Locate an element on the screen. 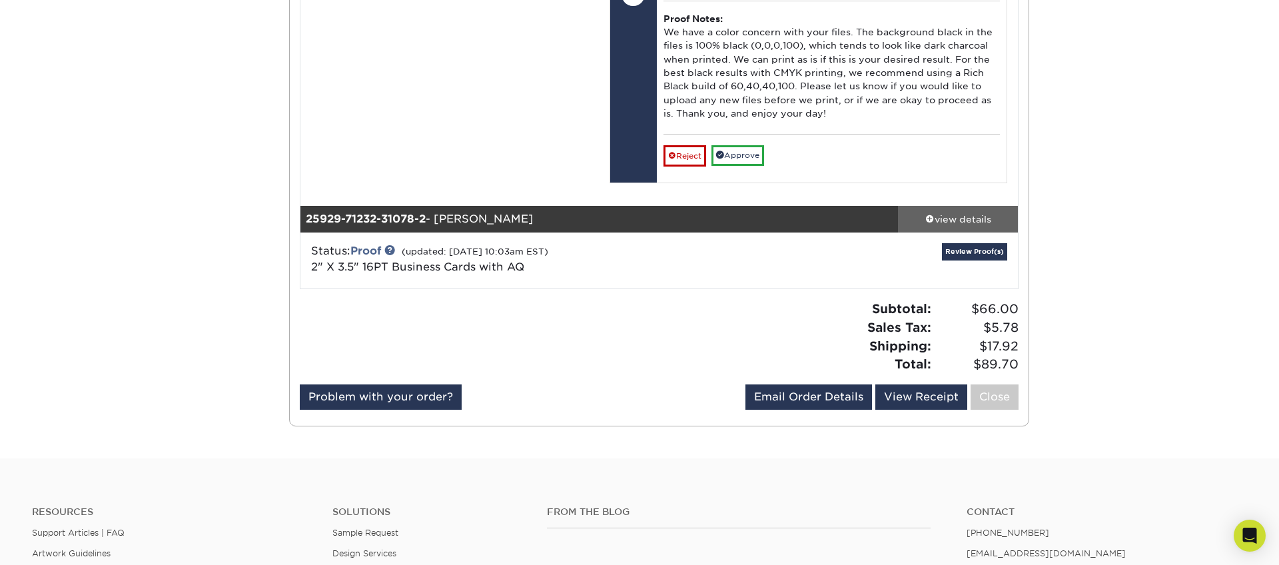 The image size is (1279, 565). a: Sample Request is located at coordinates (365, 532).